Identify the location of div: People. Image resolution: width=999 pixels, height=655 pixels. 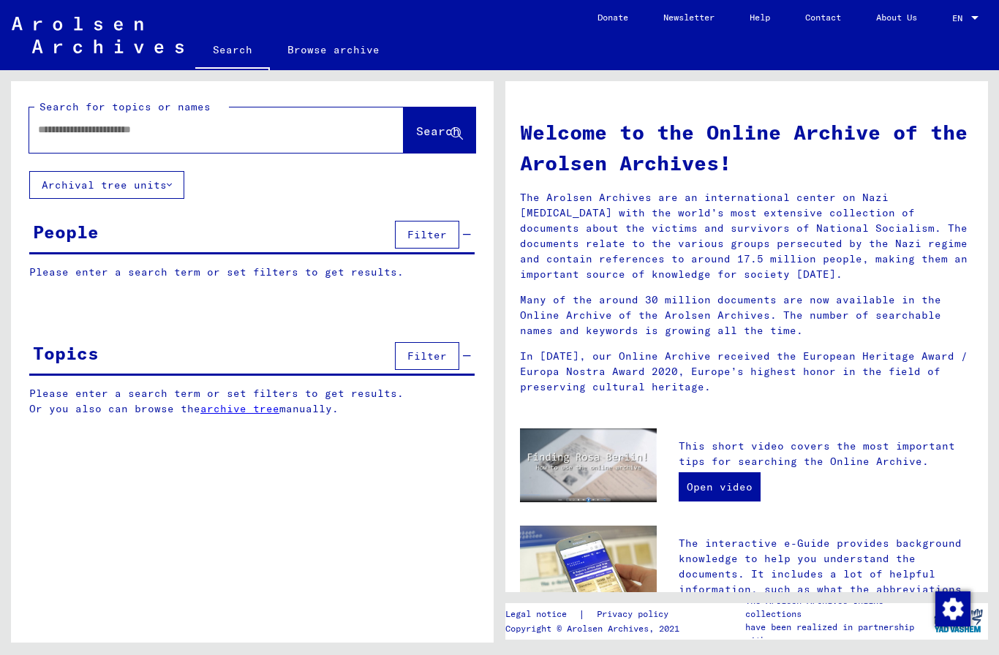
(66, 232).